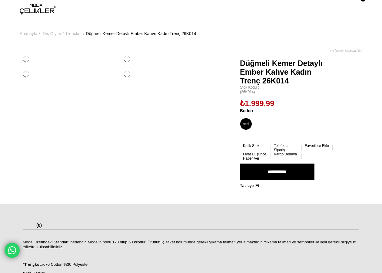 Image resolution: width=382 pixels, height=273 pixels. What do you see at coordinates (286, 148) in the screenshot?
I see `a: Telefonla Sipariş` at bounding box center [286, 148].